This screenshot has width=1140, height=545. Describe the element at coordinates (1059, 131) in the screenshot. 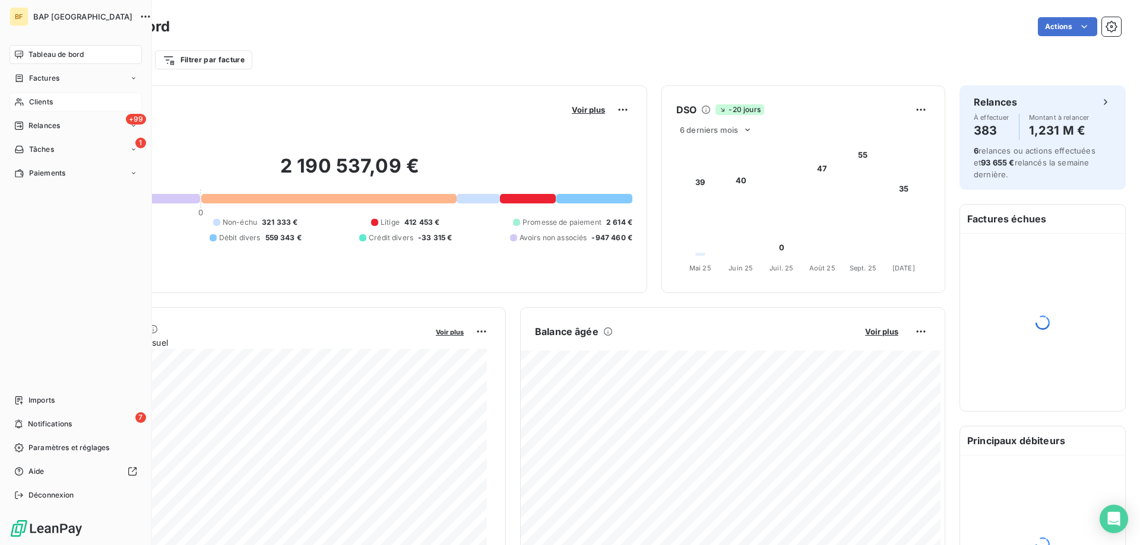

I see `h4: 1,231 M €` at that location.